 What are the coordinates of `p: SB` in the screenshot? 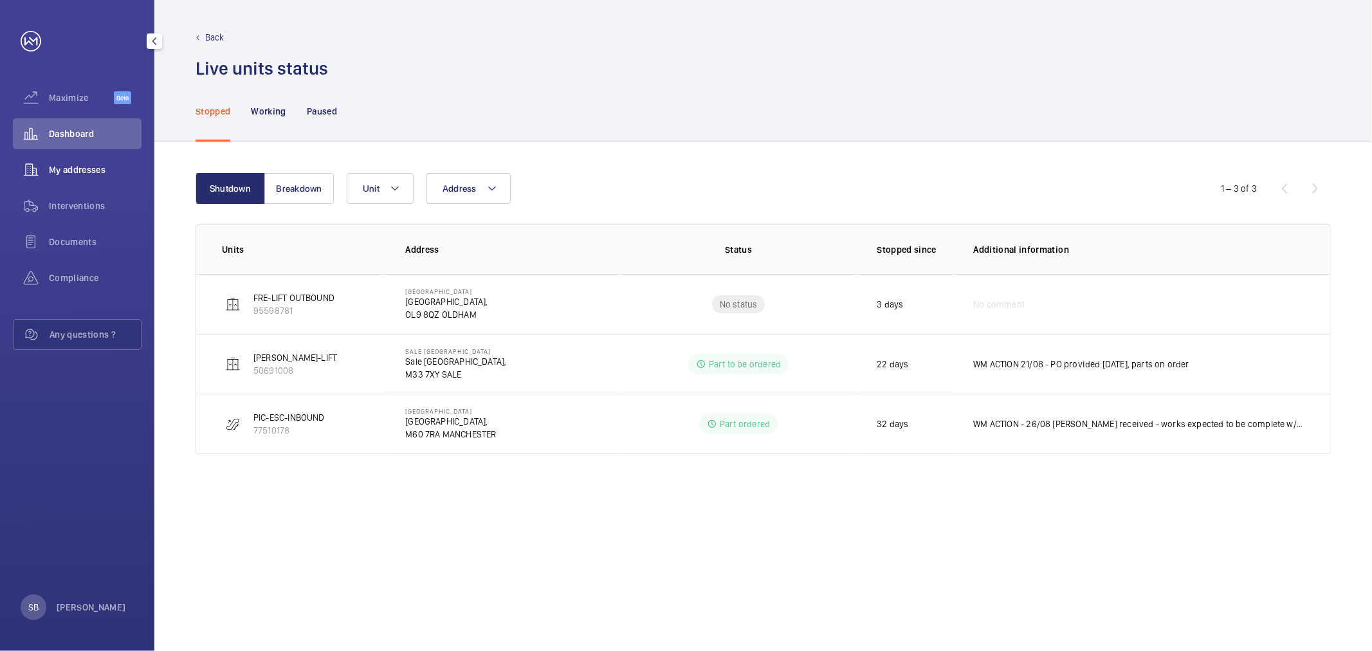 It's located at (33, 607).